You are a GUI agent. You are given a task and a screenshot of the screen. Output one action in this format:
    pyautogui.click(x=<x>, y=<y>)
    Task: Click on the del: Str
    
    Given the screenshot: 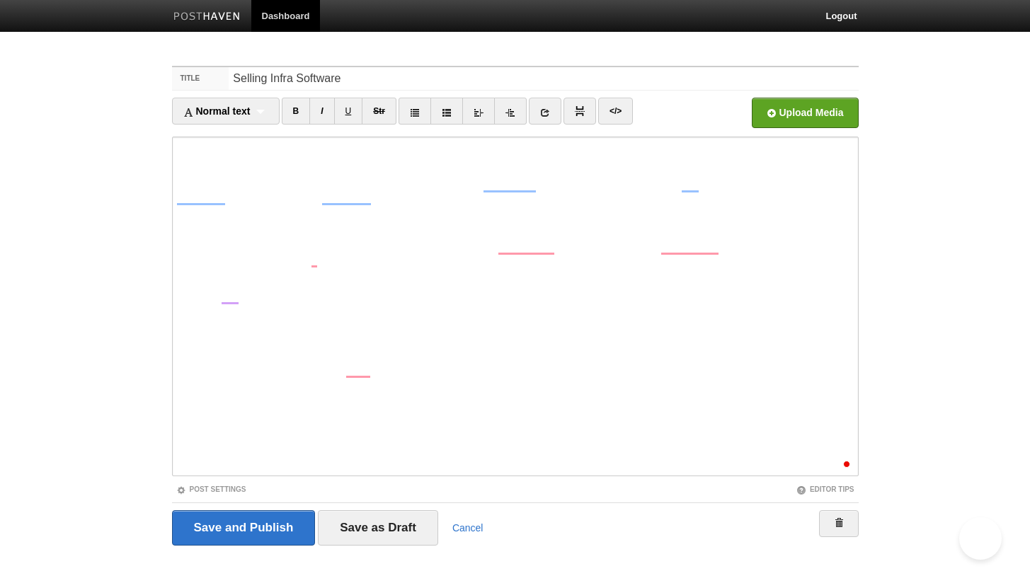 What is the action you would take?
    pyautogui.click(x=379, y=111)
    